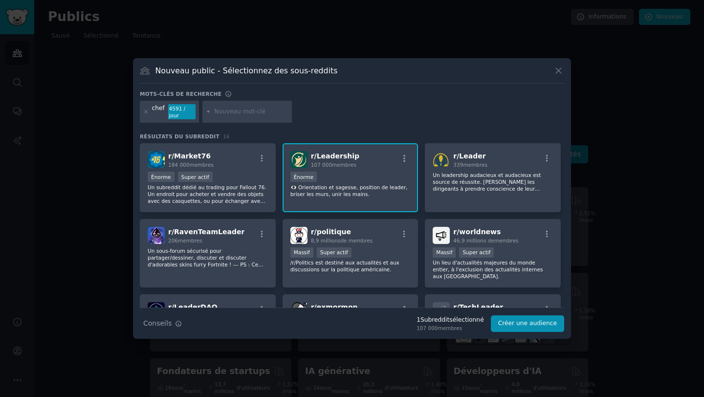 The width and height of the screenshot is (704, 397). What do you see at coordinates (251, 112) in the screenshot?
I see `input: Nouveau mot-clé` at bounding box center [251, 112].